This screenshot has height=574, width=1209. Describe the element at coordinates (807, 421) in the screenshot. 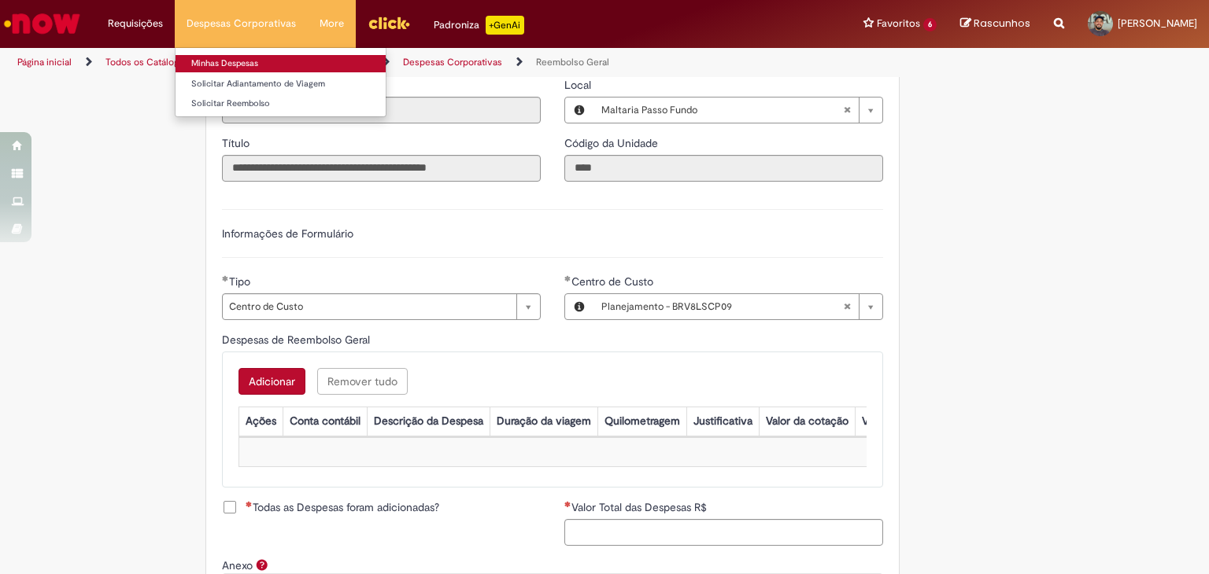

I see `th: Valor da cotação` at that location.